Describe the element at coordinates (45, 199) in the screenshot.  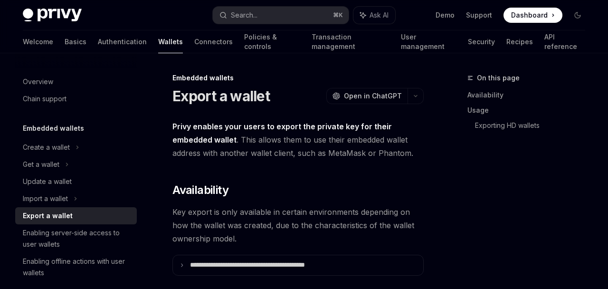
I see `div: Import a wallet` at that location.